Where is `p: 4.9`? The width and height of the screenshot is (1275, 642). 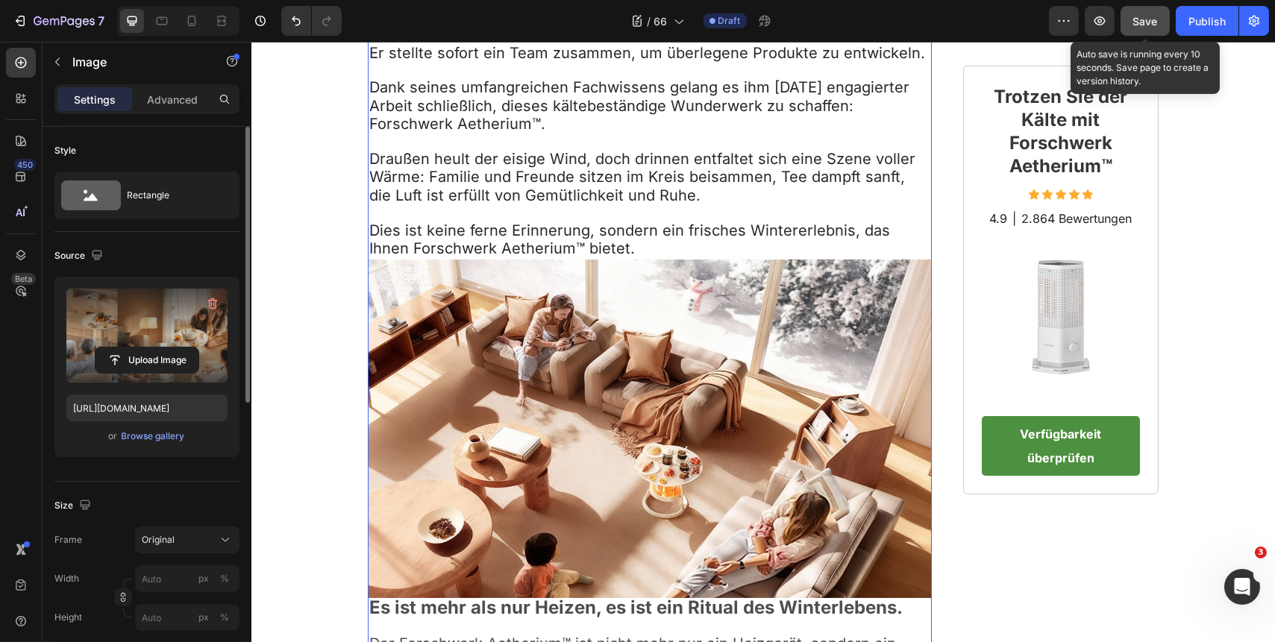 p: 4.9 is located at coordinates (747, 177).